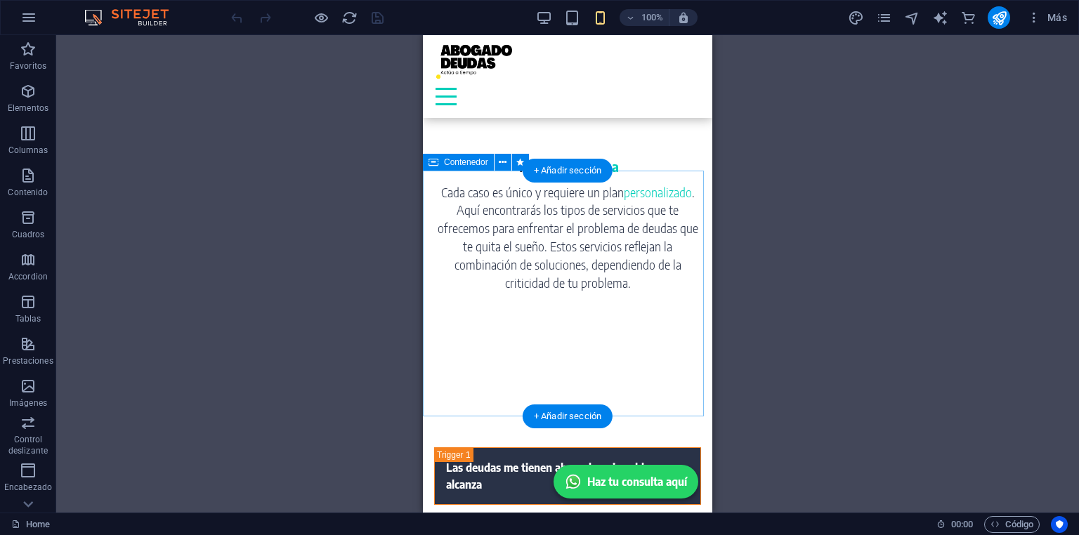  I want to click on p: Encabezado, so click(28, 487).